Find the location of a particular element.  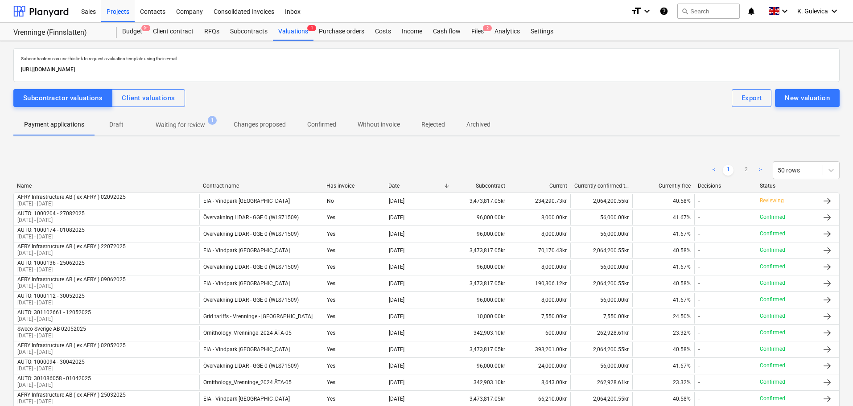

div: Has invoice is located at coordinates (354, 186).